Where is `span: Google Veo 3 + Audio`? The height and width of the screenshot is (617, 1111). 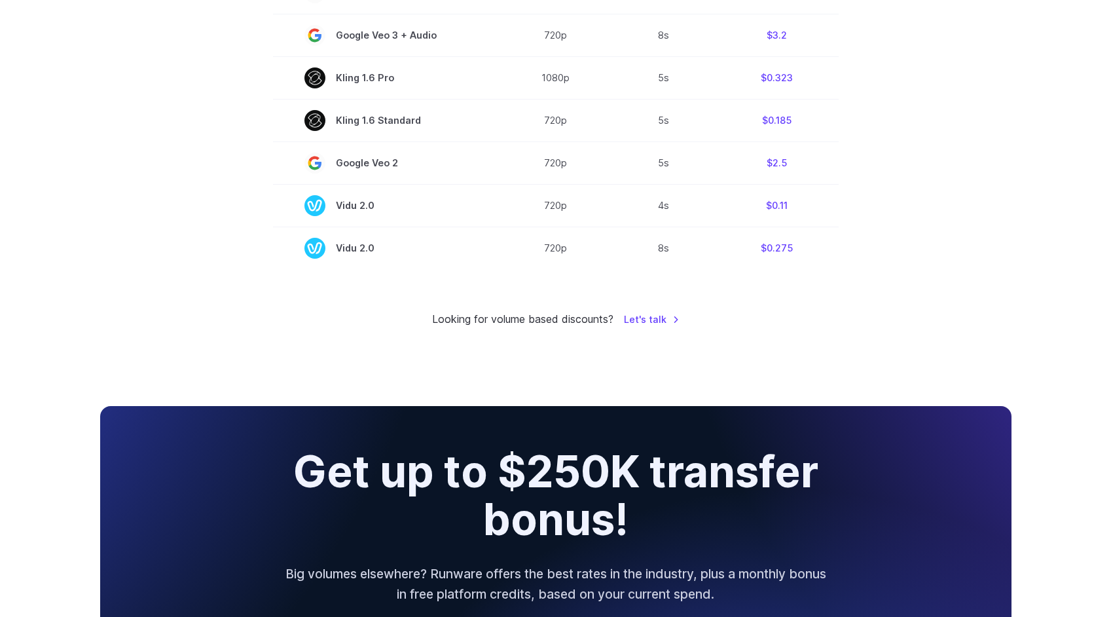
span: Google Veo 3 + Audio is located at coordinates (386, 35).